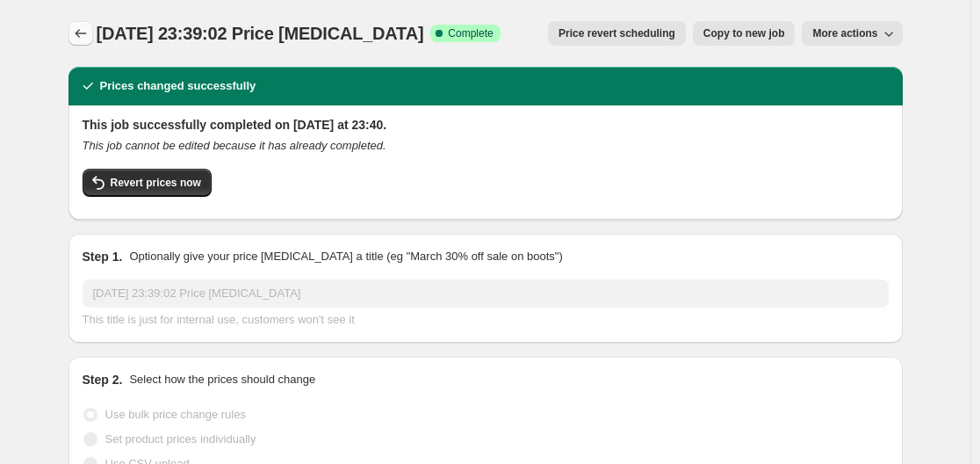 The image size is (980, 464). What do you see at coordinates (178, 86) in the screenshot?
I see `h2: Prices changed successfully` at bounding box center [178, 86].